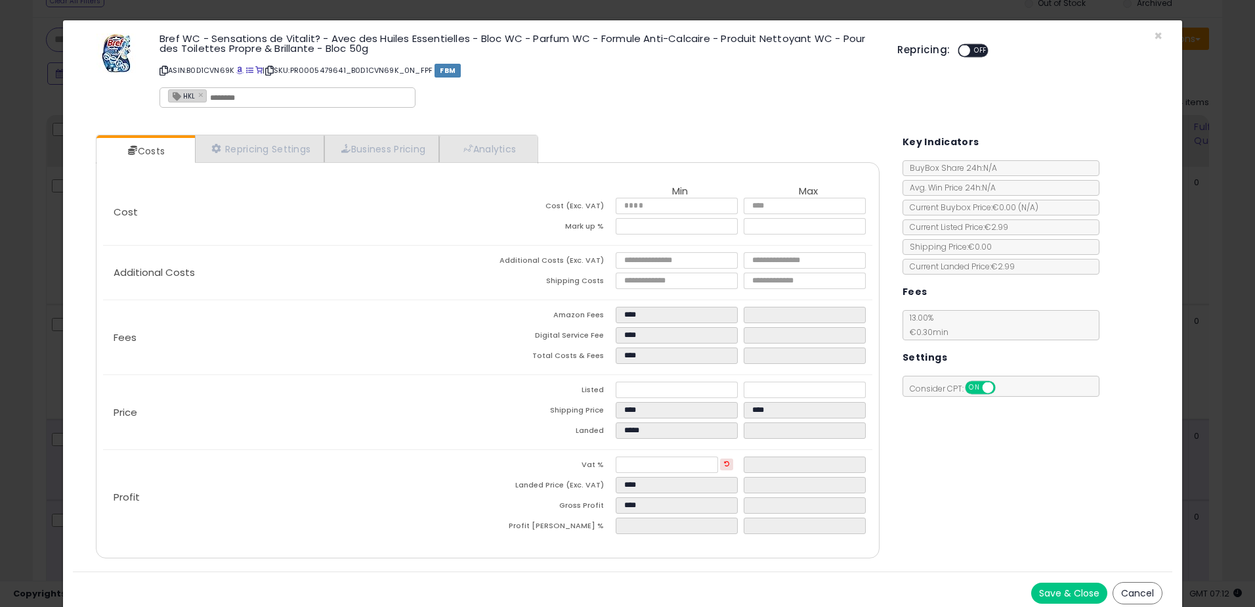 Image resolution: width=1255 pixels, height=607 pixels. Describe the element at coordinates (295, 212) in the screenshot. I see `p: Cost` at that location.